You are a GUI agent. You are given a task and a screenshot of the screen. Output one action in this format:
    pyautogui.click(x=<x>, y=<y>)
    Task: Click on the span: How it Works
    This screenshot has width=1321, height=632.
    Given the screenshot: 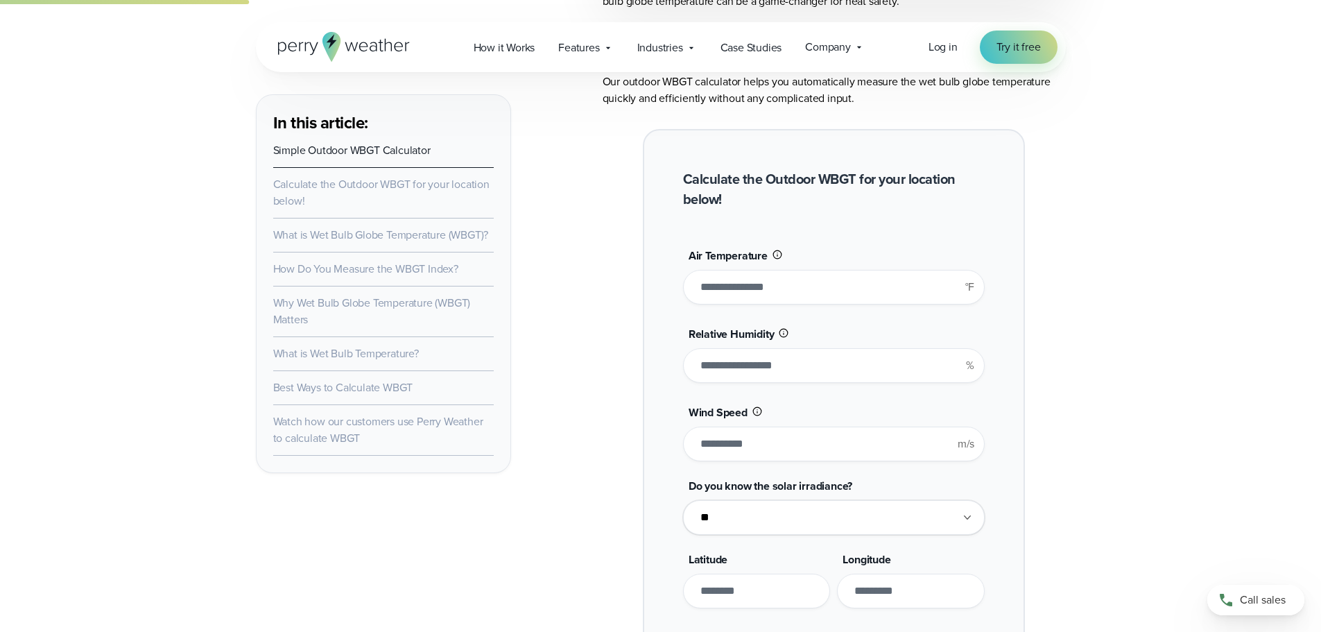 What is the action you would take?
    pyautogui.click(x=504, y=48)
    